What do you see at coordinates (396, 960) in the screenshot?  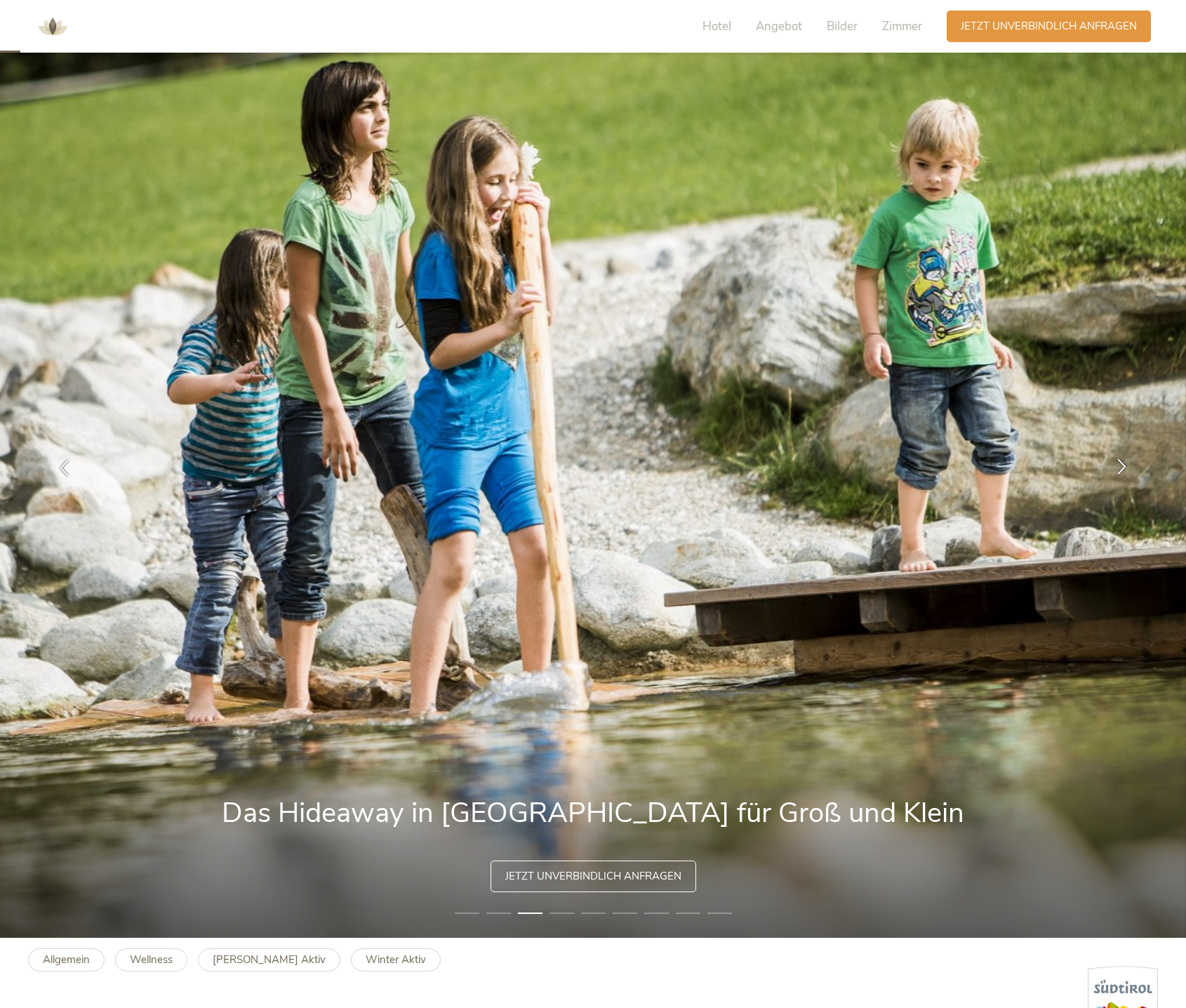 I see `a: Winter Aktiv` at bounding box center [396, 960].